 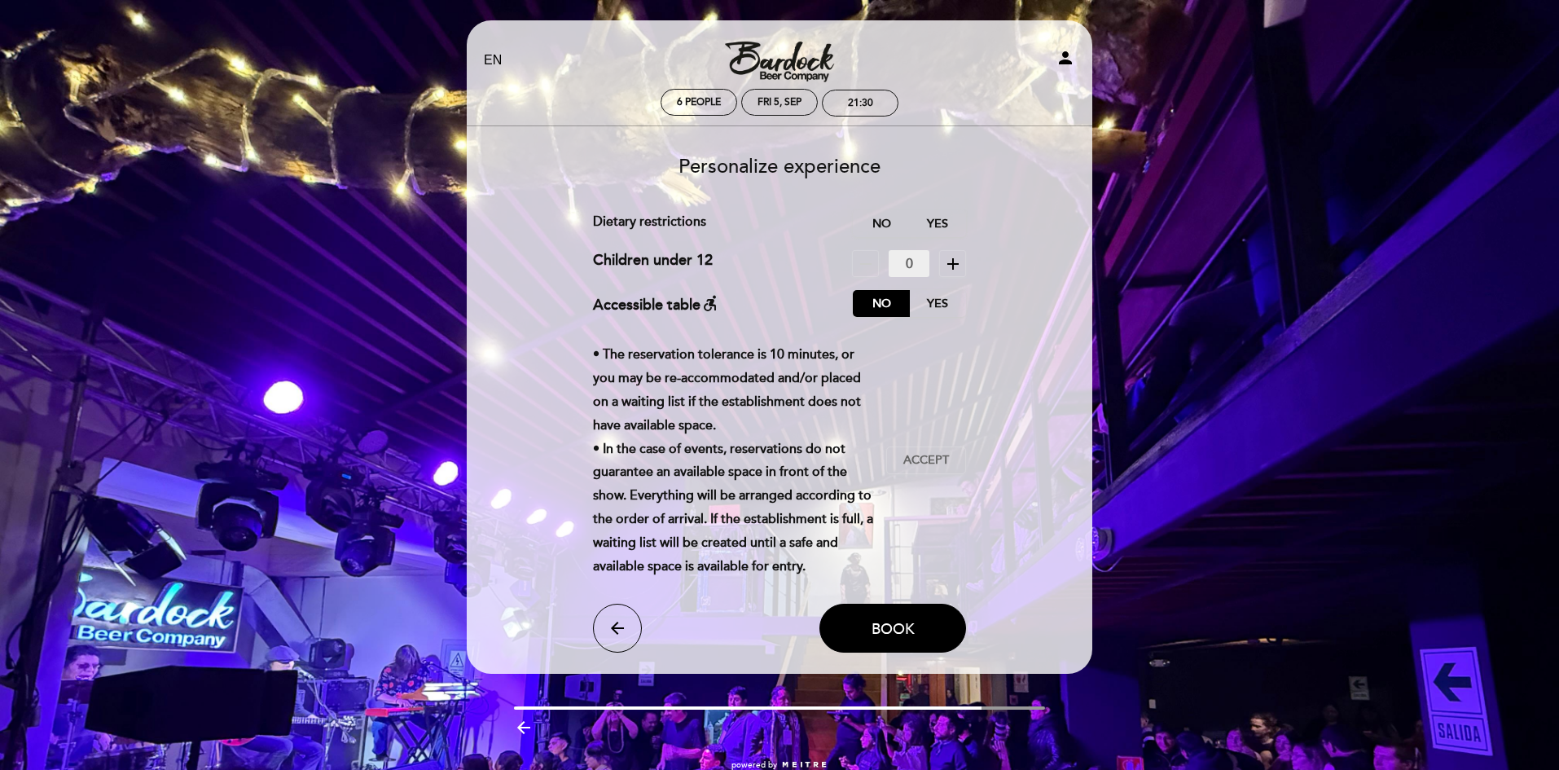 What do you see at coordinates (617, 628) in the screenshot?
I see `i: arrow_back` at bounding box center [617, 628].